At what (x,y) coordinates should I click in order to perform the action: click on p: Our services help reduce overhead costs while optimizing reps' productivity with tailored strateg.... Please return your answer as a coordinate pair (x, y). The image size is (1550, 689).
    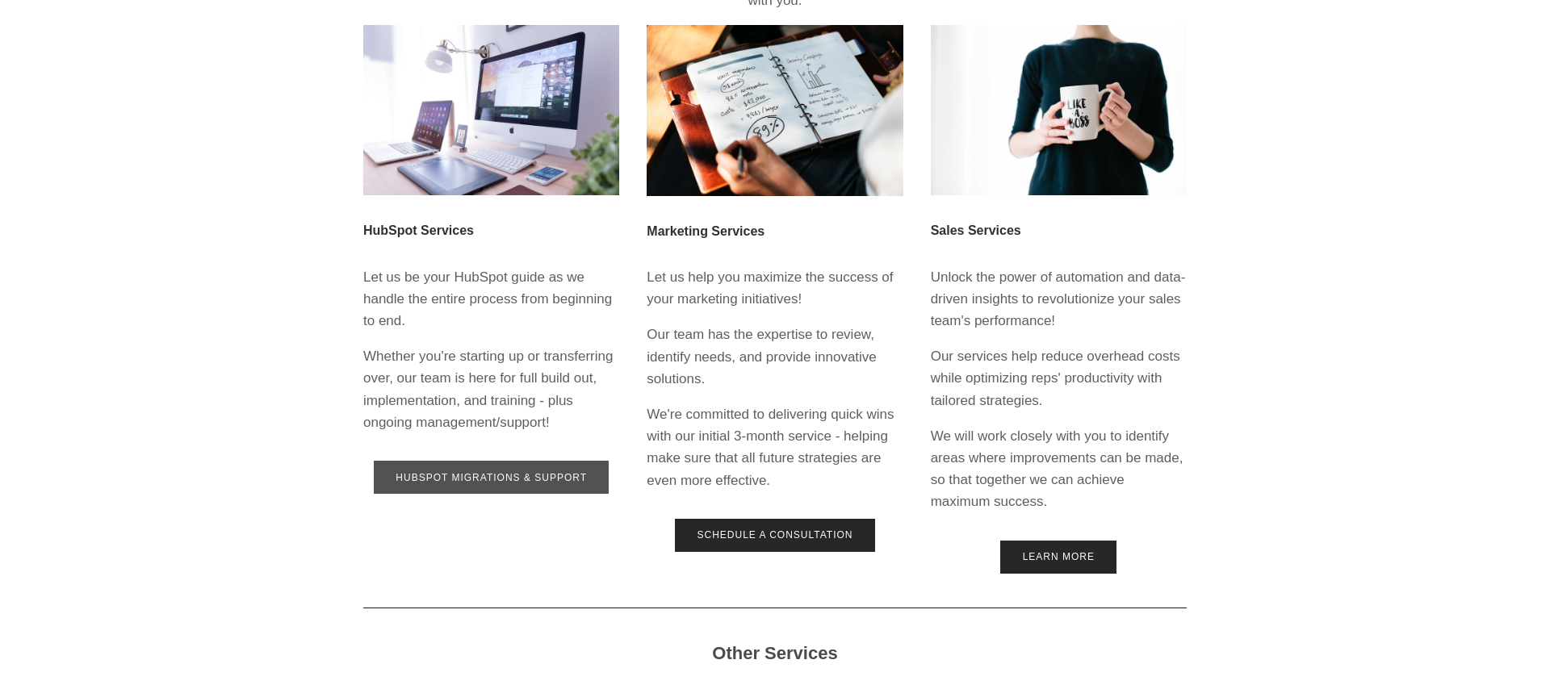
    Looking at the image, I should click on (1058, 379).